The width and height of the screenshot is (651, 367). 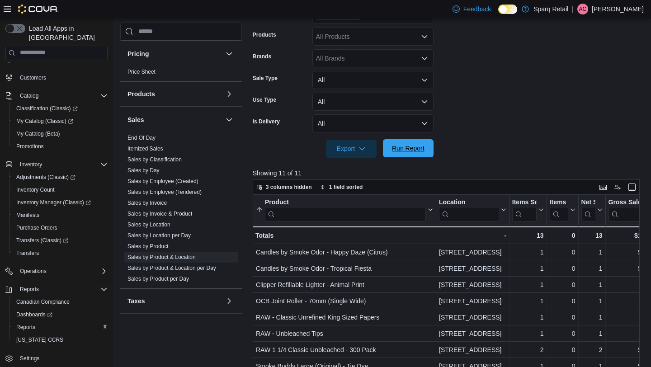 I want to click on a: Sales by Invoice & Product, so click(x=160, y=214).